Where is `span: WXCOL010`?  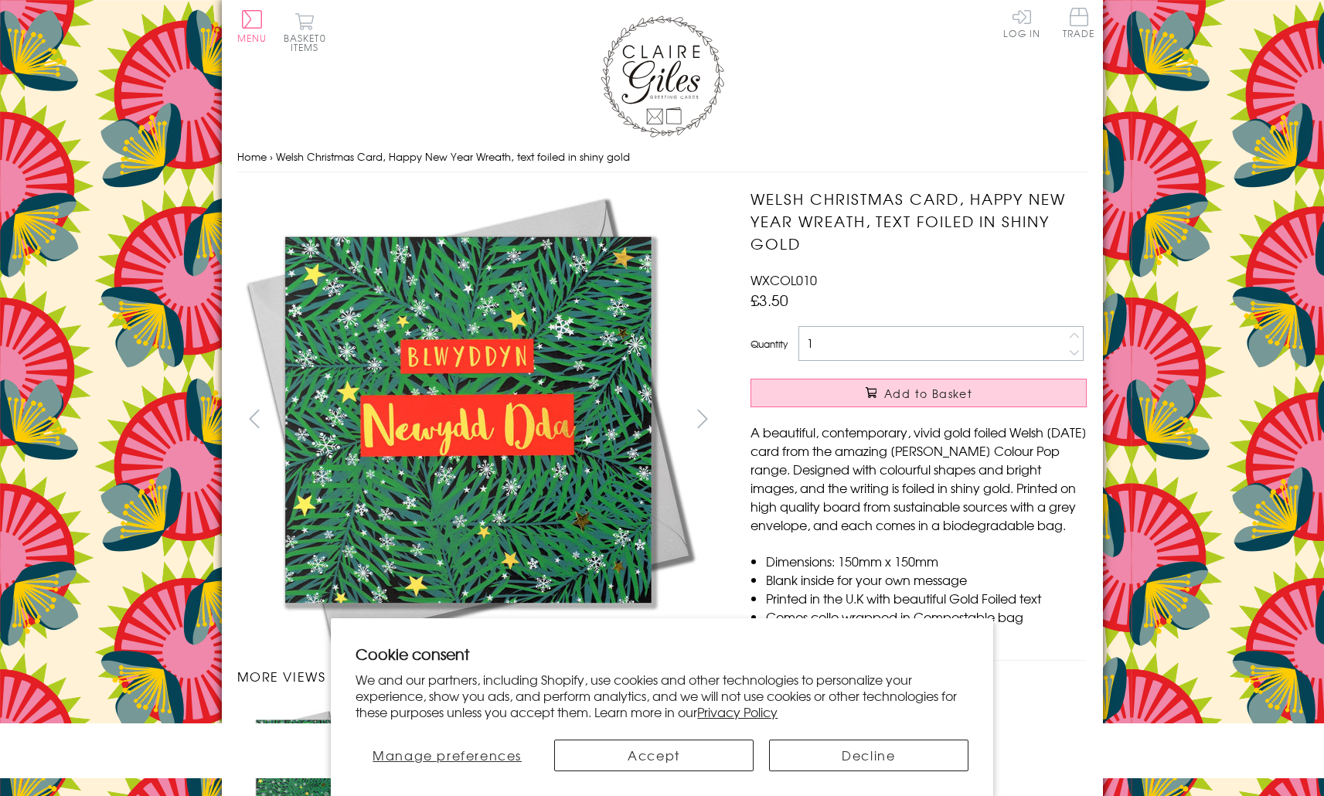
span: WXCOL010 is located at coordinates (784, 280).